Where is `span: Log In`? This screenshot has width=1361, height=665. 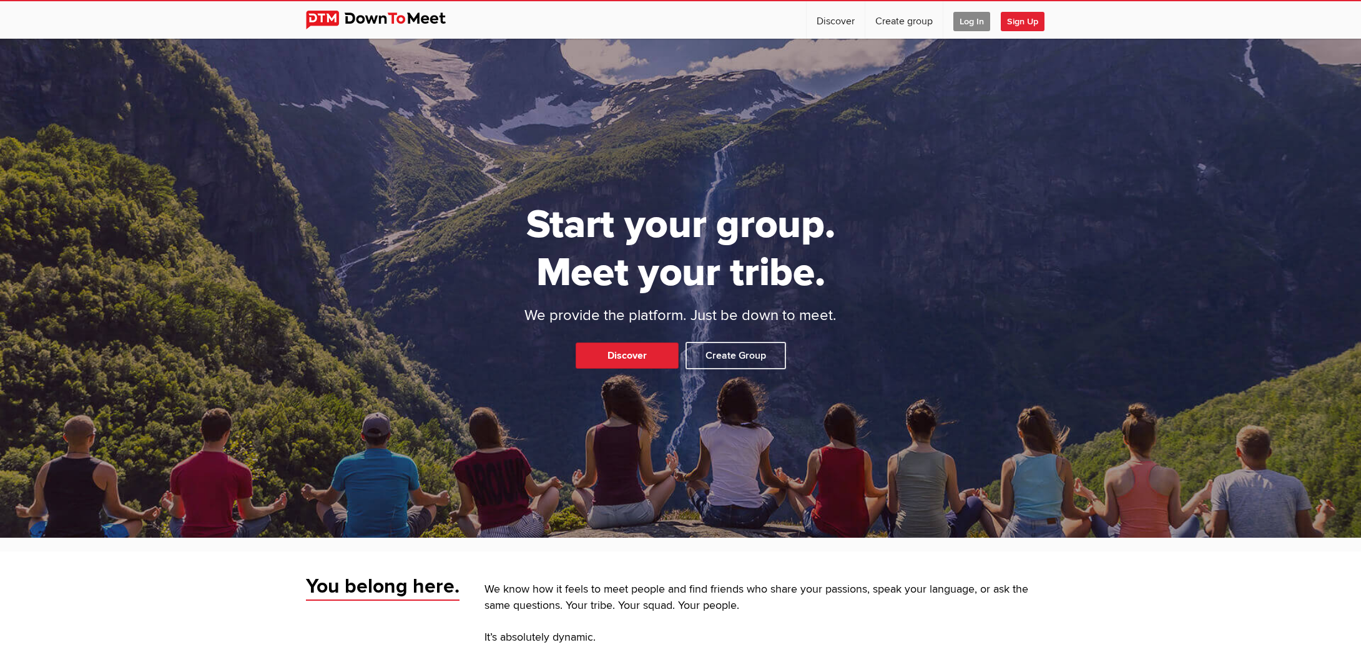
span: Log In is located at coordinates (971, 21).